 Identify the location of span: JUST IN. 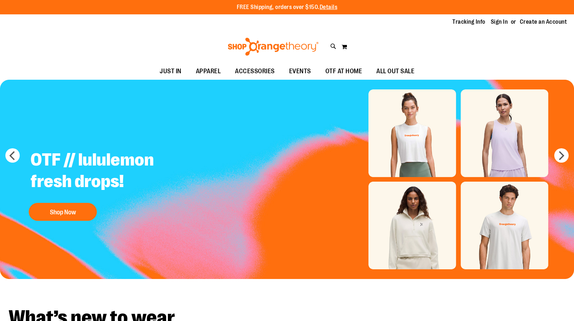
(170, 71).